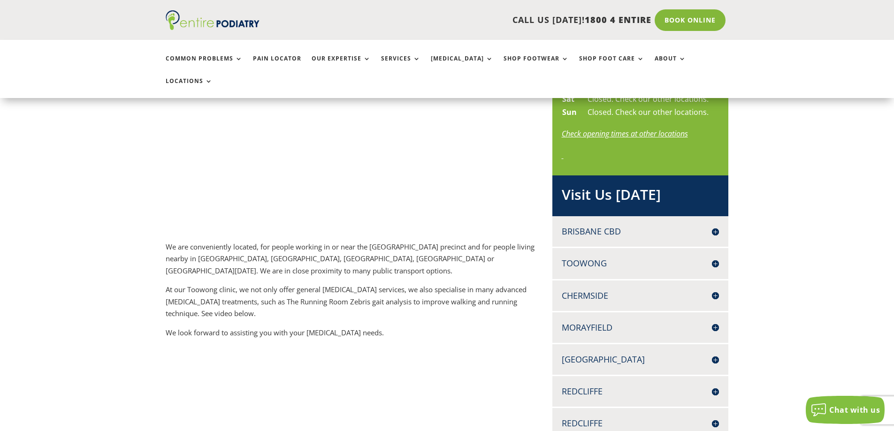 The width and height of the screenshot is (894, 431). I want to click on a: Check opening times at other locations, so click(625, 134).